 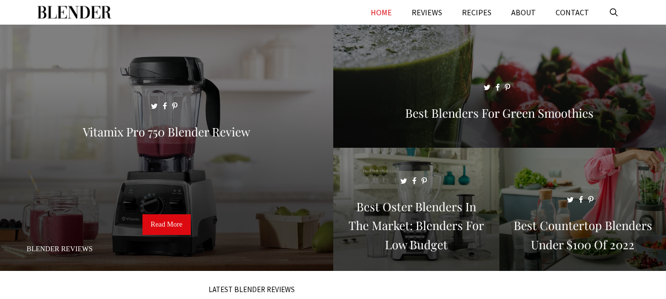 What do you see at coordinates (167, 225) in the screenshot?
I see `a: Read More` at bounding box center [167, 225].